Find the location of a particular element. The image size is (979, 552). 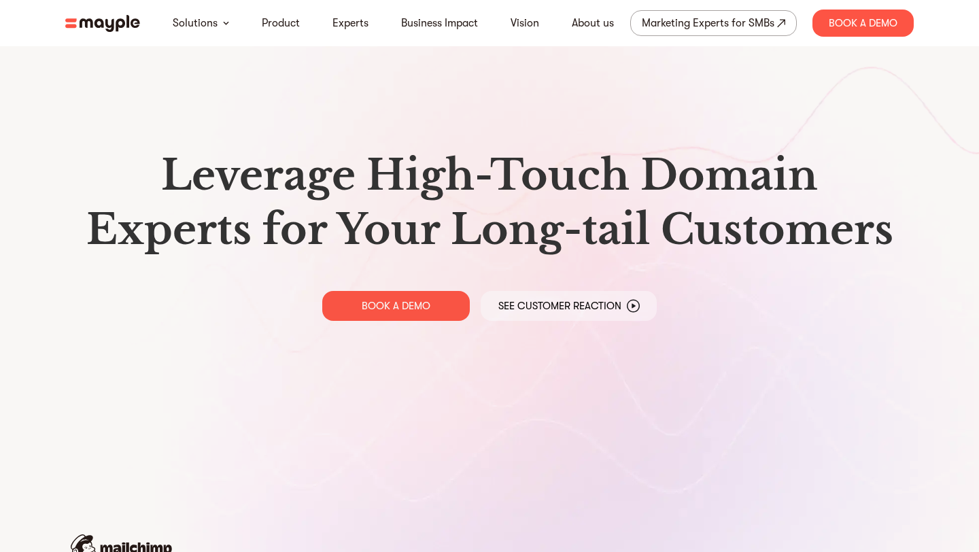

a: Experts is located at coordinates (350, 23).